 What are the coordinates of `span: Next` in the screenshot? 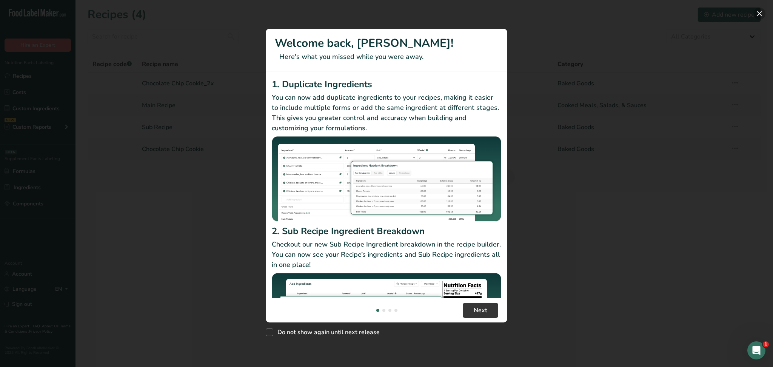 It's located at (481, 310).